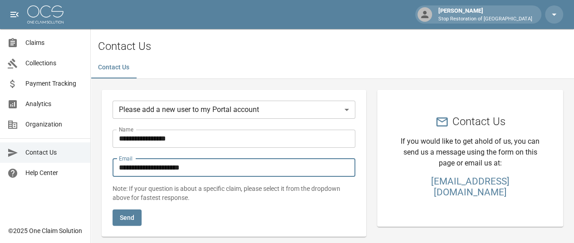 The width and height of the screenshot is (574, 243). What do you see at coordinates (45, 15) in the screenshot?
I see `img: ocs-logo-white-transparent.png` at bounding box center [45, 15].